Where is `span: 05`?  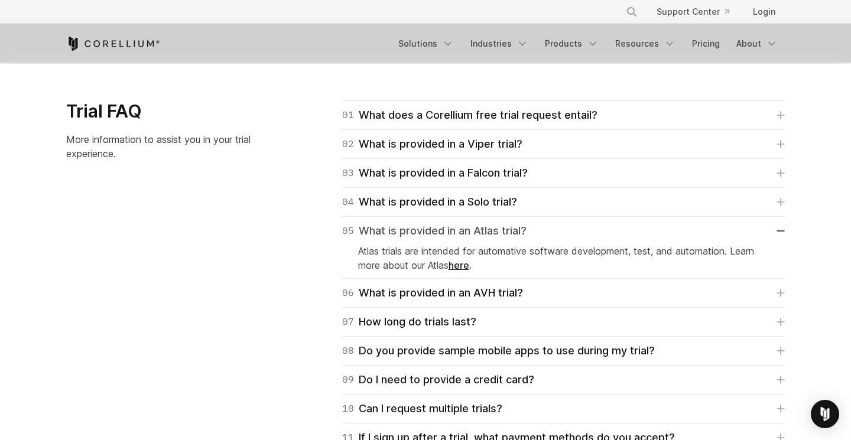
span: 05 is located at coordinates (348, 231).